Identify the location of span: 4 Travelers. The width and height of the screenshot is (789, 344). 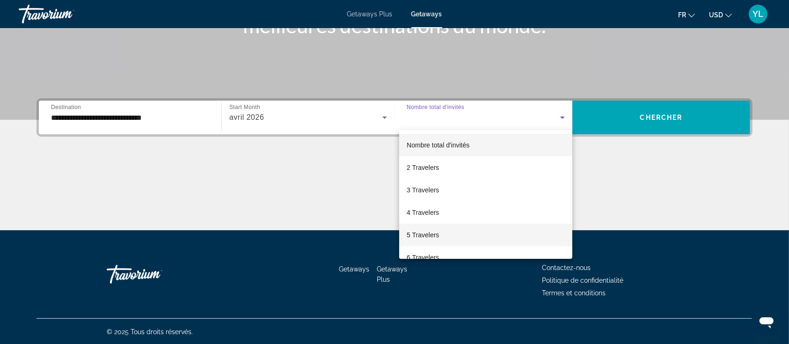
(423, 213).